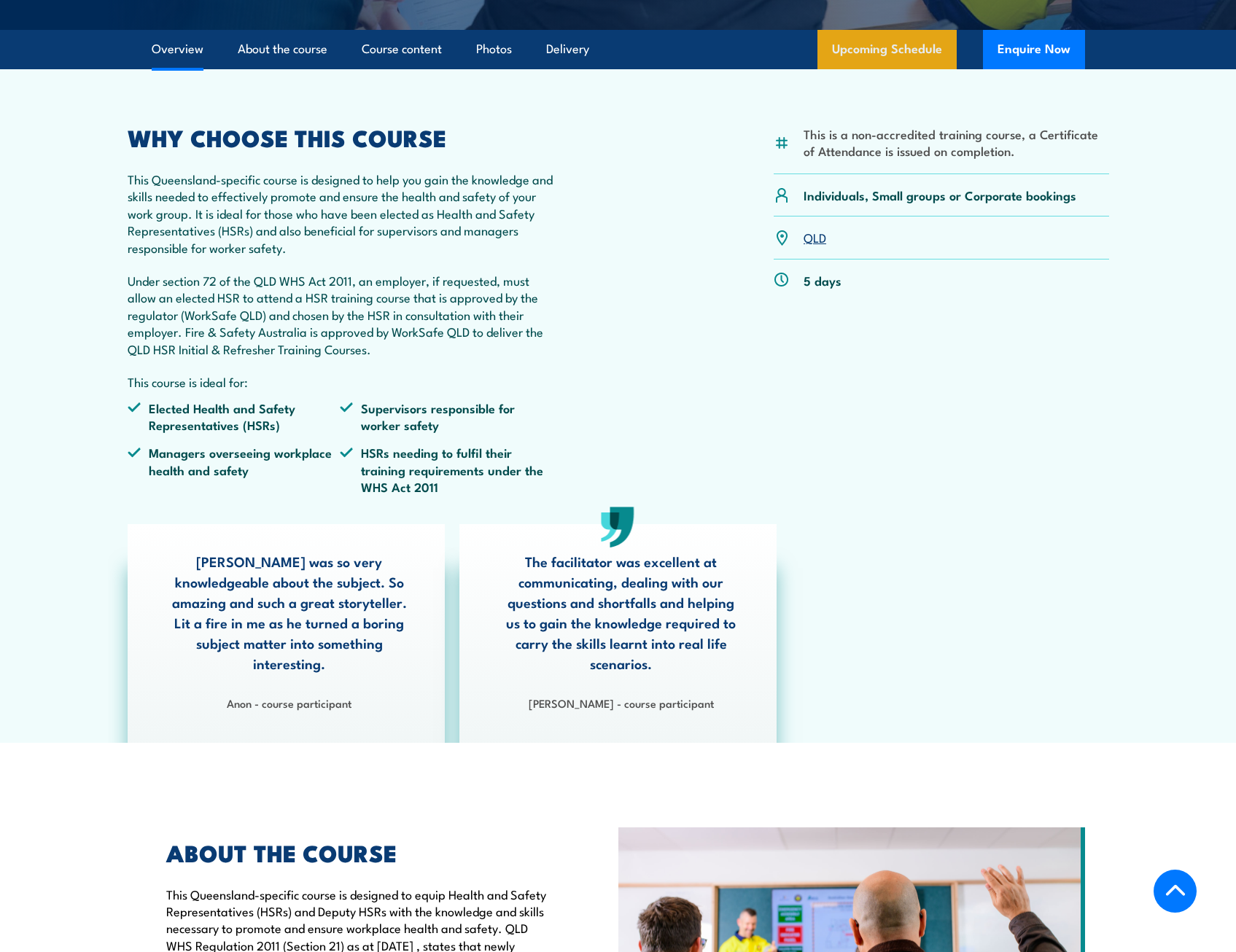 The height and width of the screenshot is (952, 1236). Describe the element at coordinates (234, 469) in the screenshot. I see `li: Managers overseeing workplace health and safety` at that location.